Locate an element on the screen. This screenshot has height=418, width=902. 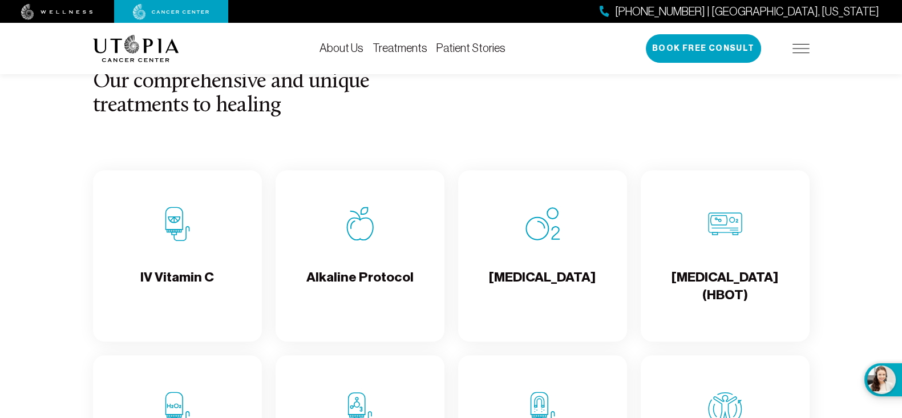
h4: IV Vitamin C is located at coordinates (177, 286).